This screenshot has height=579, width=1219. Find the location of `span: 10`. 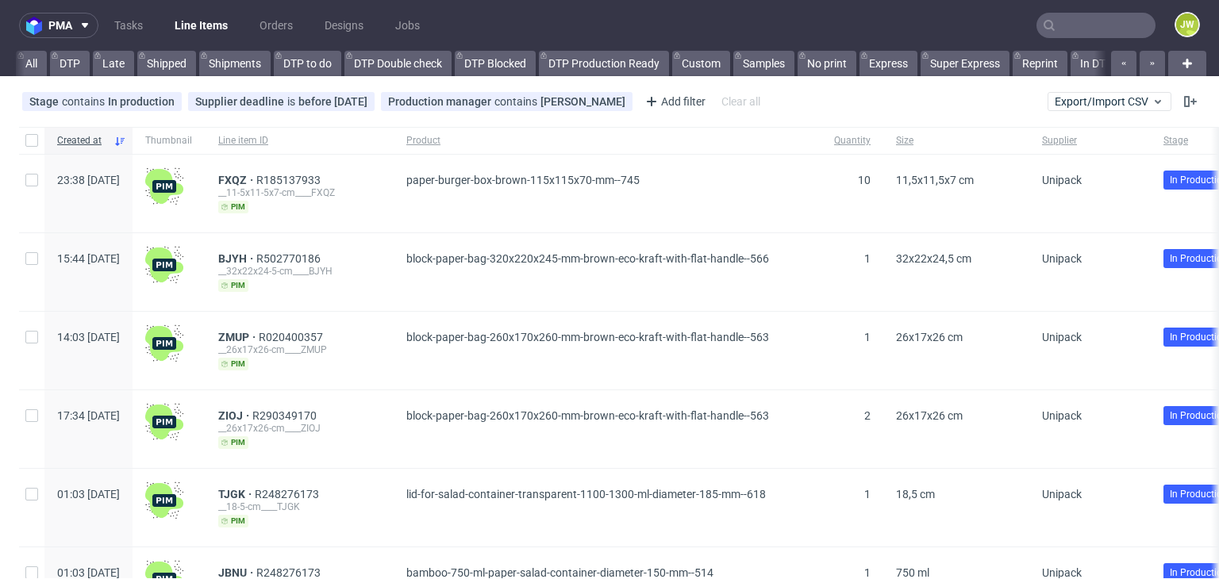

span: 10 is located at coordinates (864, 180).